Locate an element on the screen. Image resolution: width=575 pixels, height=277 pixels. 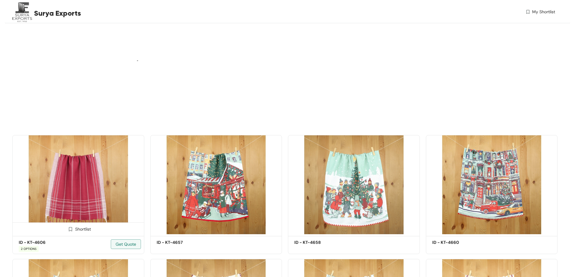
img: Buyer Portal is located at coordinates (22, 12).